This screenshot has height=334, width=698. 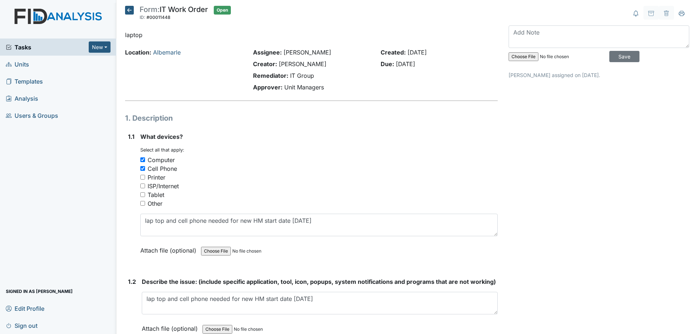 I want to click on strong: Approver:, so click(x=268, y=87).